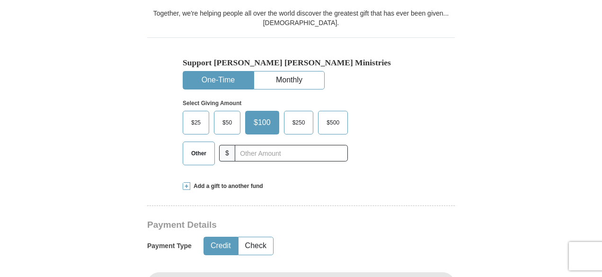  Describe the element at coordinates (221, 246) in the screenshot. I see `button: Credit` at that location.